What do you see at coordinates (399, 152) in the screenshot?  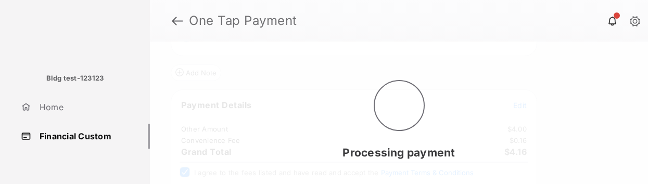 I see `span: Processing payment` at bounding box center [399, 152].